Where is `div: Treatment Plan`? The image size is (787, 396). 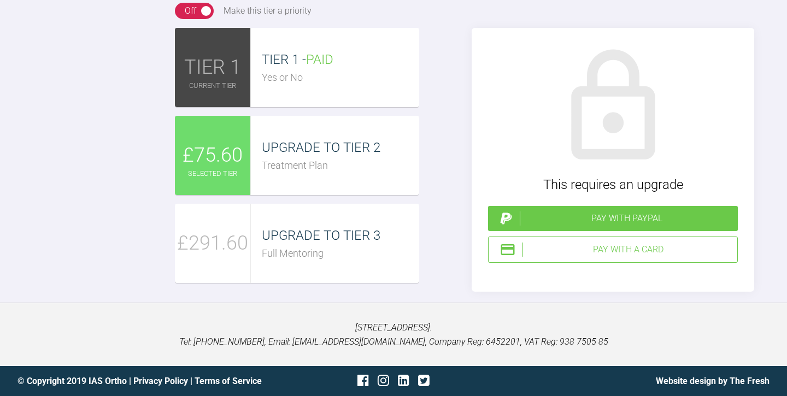 div: Treatment Plan is located at coordinates (341, 166).